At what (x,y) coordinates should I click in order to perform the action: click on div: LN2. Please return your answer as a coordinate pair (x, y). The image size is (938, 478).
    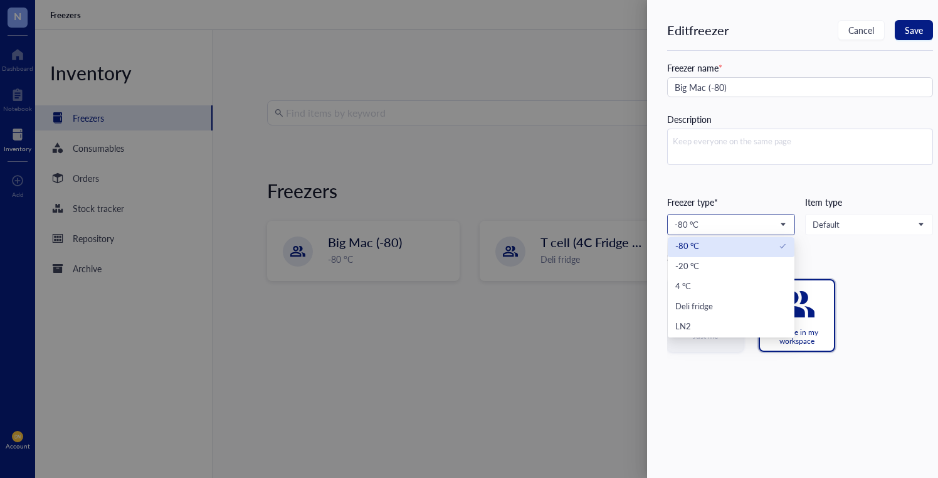
    Looking at the image, I should click on (683, 326).